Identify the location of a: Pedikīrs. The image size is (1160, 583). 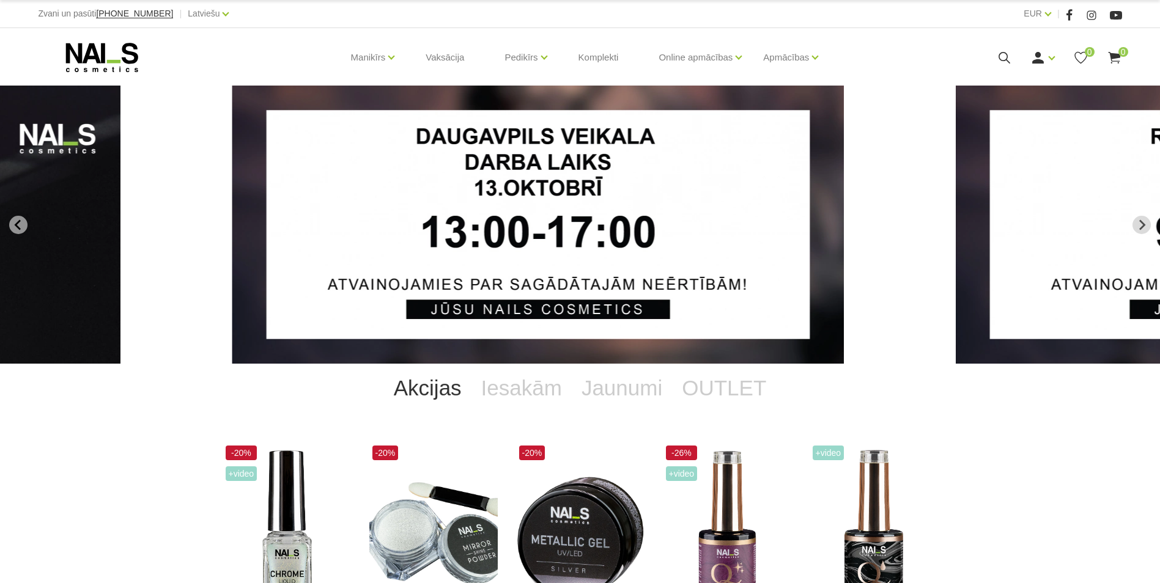
(521, 57).